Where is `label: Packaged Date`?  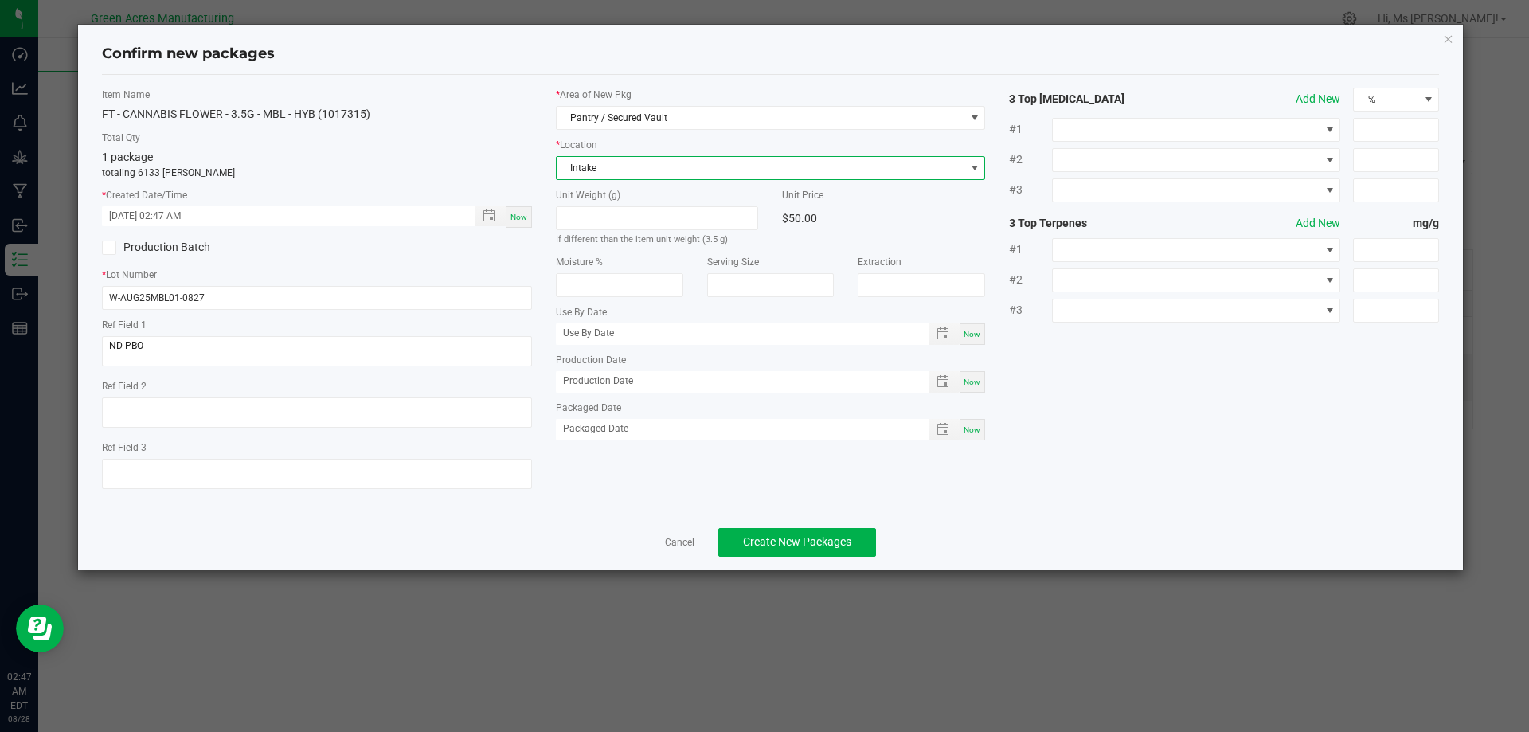 label: Packaged Date is located at coordinates (771, 408).